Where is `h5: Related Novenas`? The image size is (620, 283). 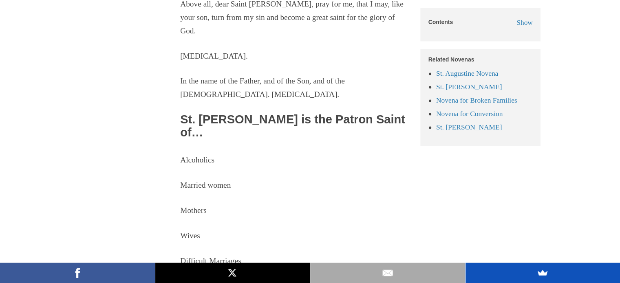 h5: Related Novenas is located at coordinates (481, 60).